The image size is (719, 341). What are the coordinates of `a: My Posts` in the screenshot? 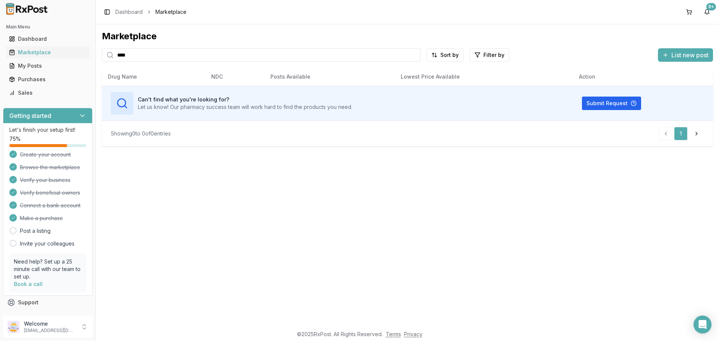 It's located at (48, 66).